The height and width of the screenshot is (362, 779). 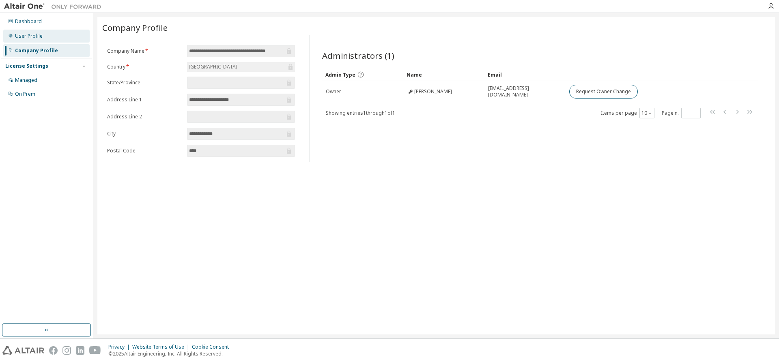 What do you see at coordinates (145, 83) in the screenshot?
I see `label: State/Province` at bounding box center [145, 83].